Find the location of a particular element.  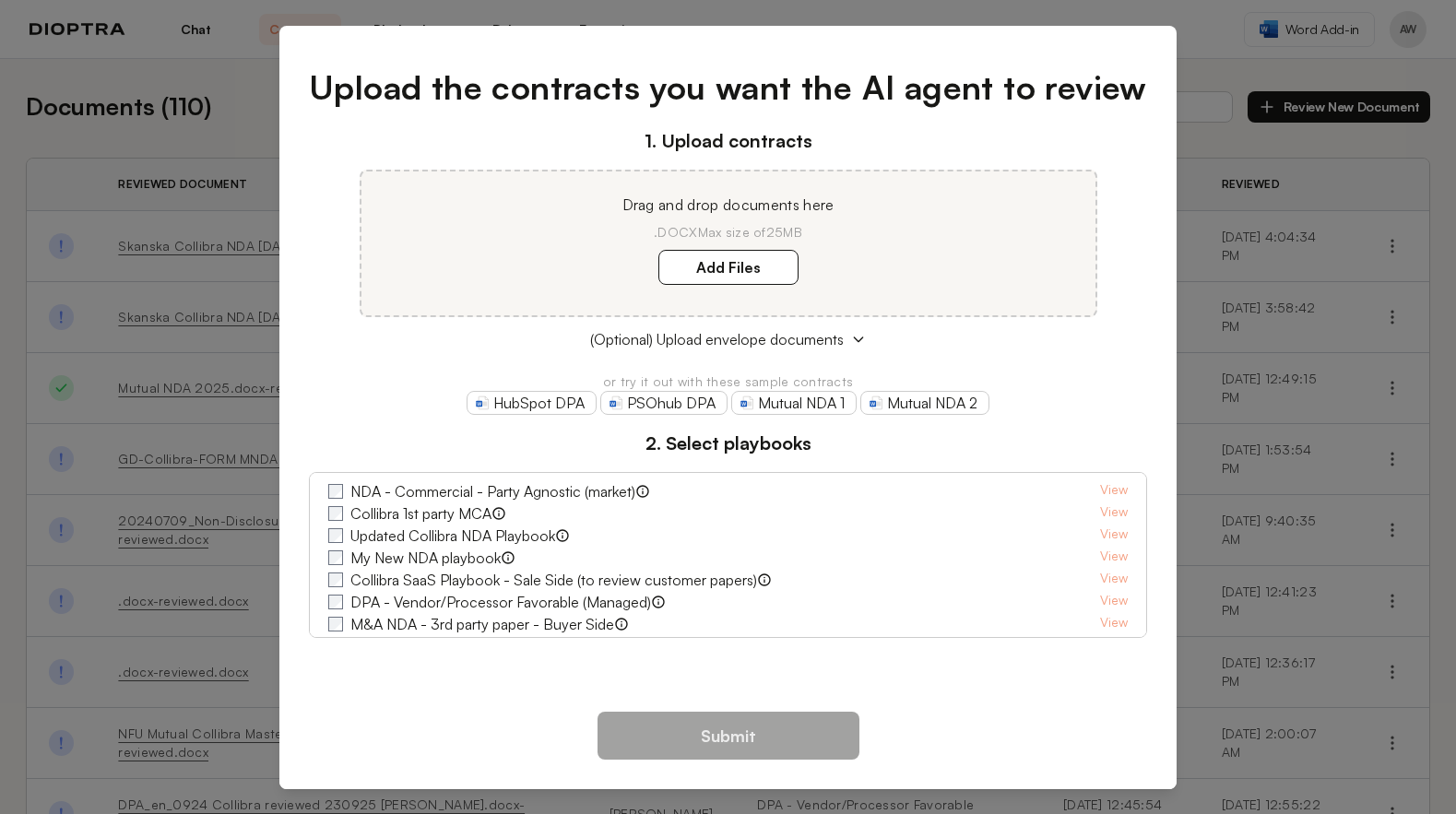

p: or try it out with these sample contracts is located at coordinates (728, 382).